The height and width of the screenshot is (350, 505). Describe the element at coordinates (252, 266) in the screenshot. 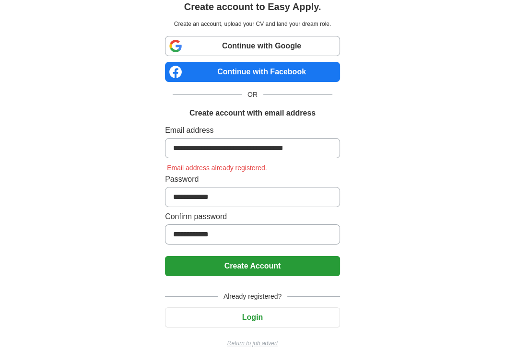

I see `button: Create Account` at that location.